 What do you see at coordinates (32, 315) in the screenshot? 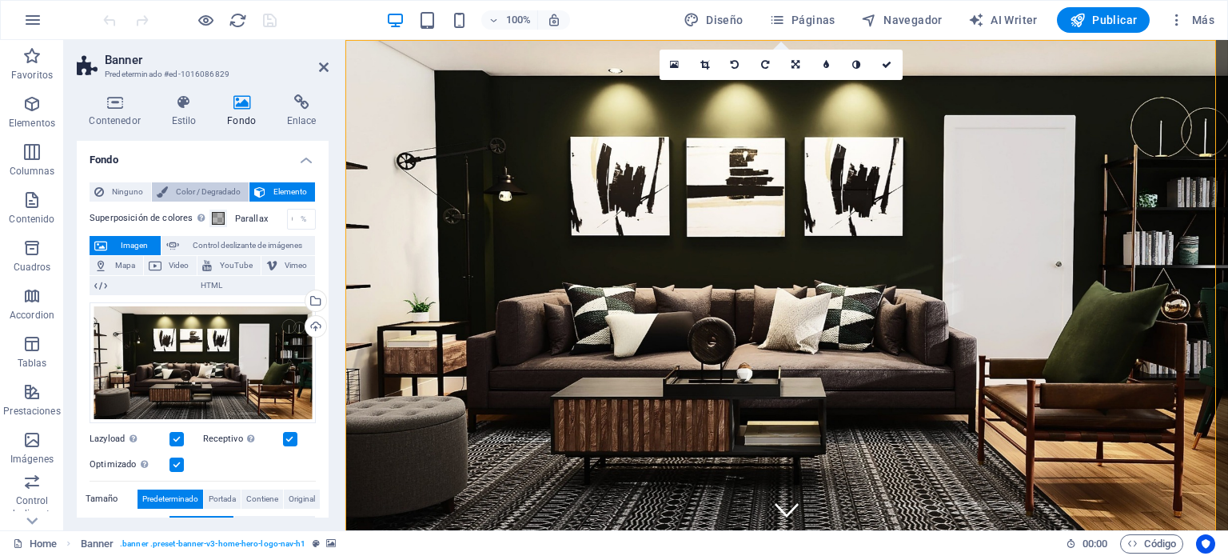
I see `p: Accordion` at bounding box center [32, 315].